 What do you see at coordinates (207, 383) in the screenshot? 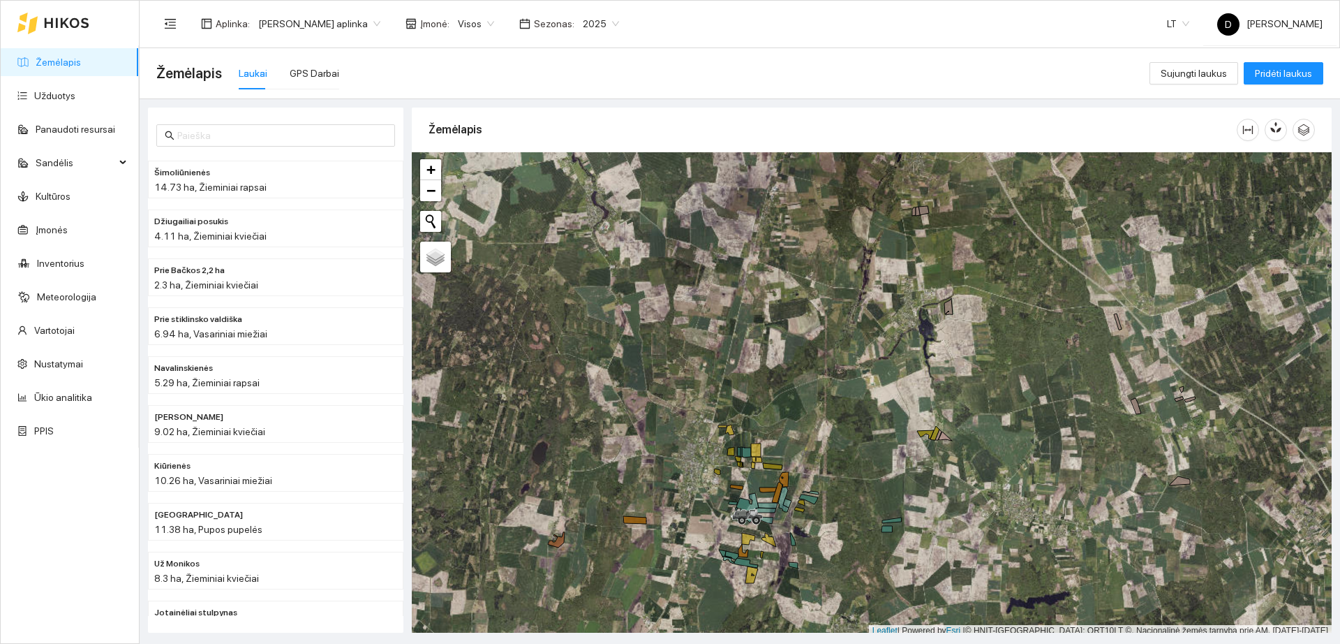
I see `span: 5.29 ha, Žieminiai rapsai` at bounding box center [207, 383].